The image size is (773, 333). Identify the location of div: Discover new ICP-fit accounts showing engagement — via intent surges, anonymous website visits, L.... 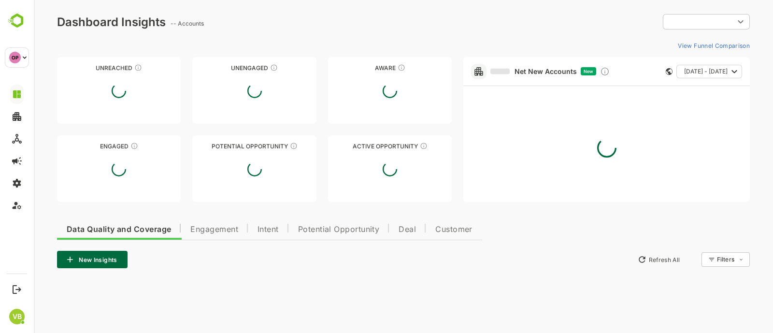
(571, 71).